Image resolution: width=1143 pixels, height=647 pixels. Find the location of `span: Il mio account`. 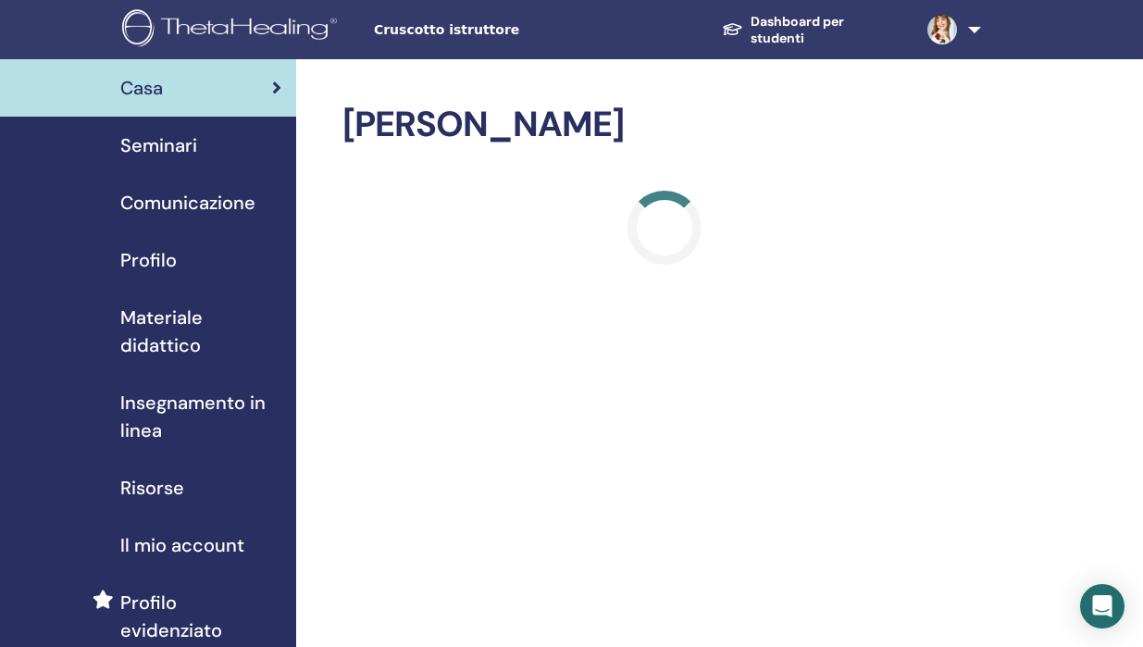

span: Il mio account is located at coordinates (182, 545).